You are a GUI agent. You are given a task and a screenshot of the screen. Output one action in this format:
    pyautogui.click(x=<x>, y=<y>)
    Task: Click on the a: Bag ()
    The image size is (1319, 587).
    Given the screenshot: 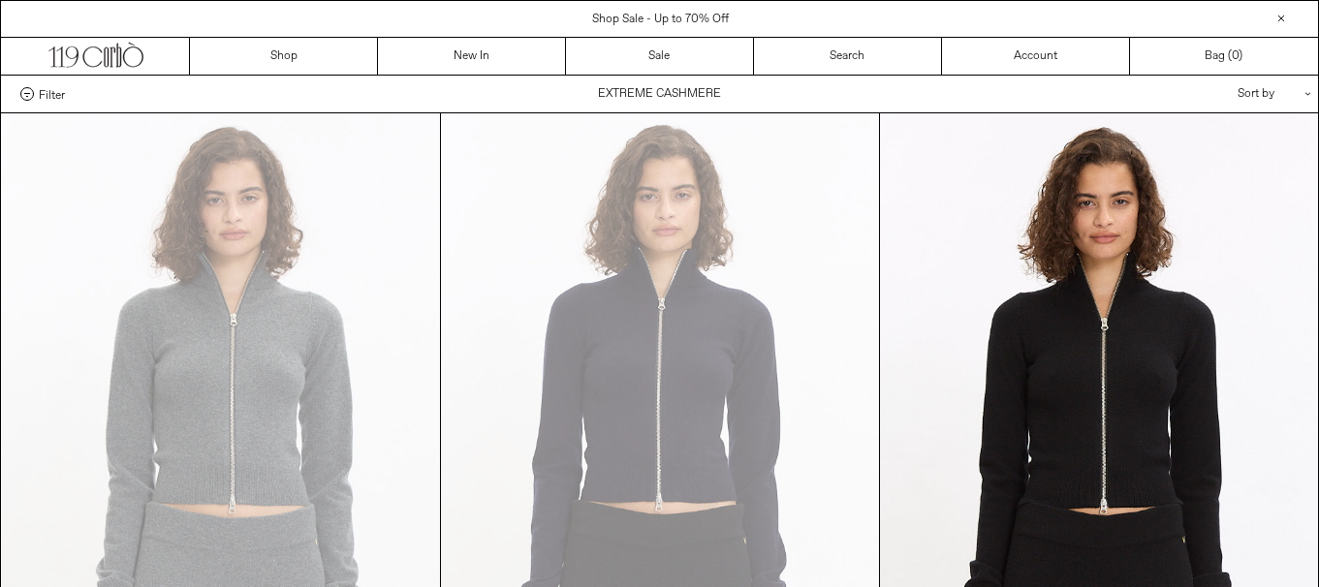 What is the action you would take?
    pyautogui.click(x=1224, y=56)
    